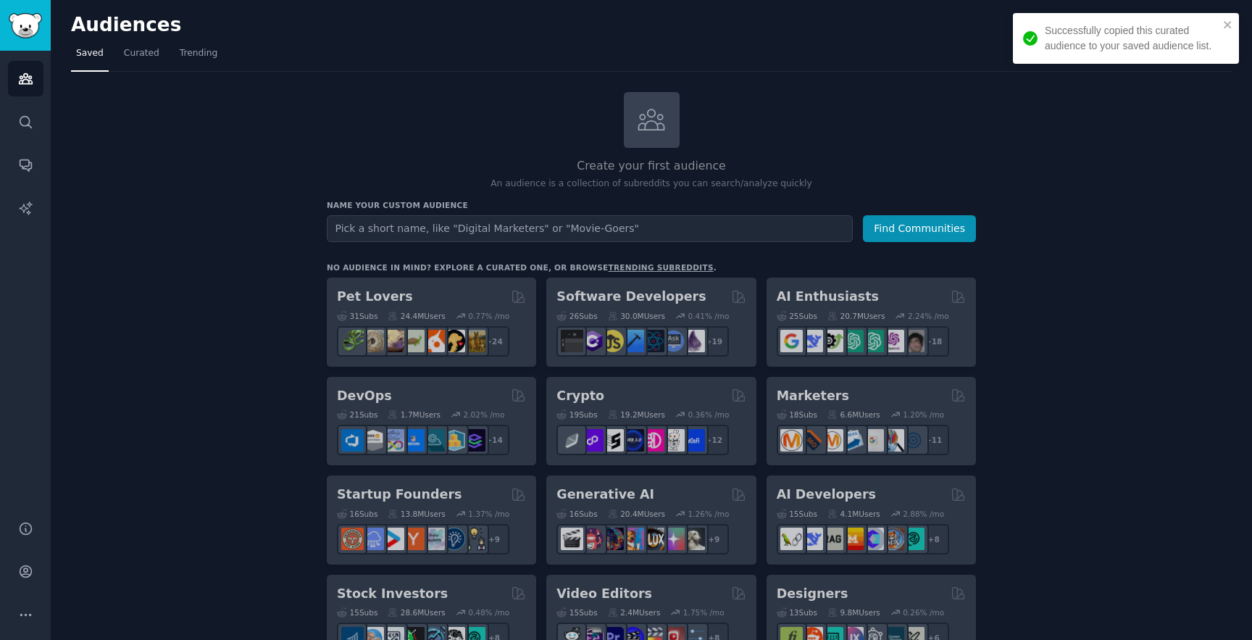 The image size is (1252, 640). I want to click on button: Find Communities, so click(919, 228).